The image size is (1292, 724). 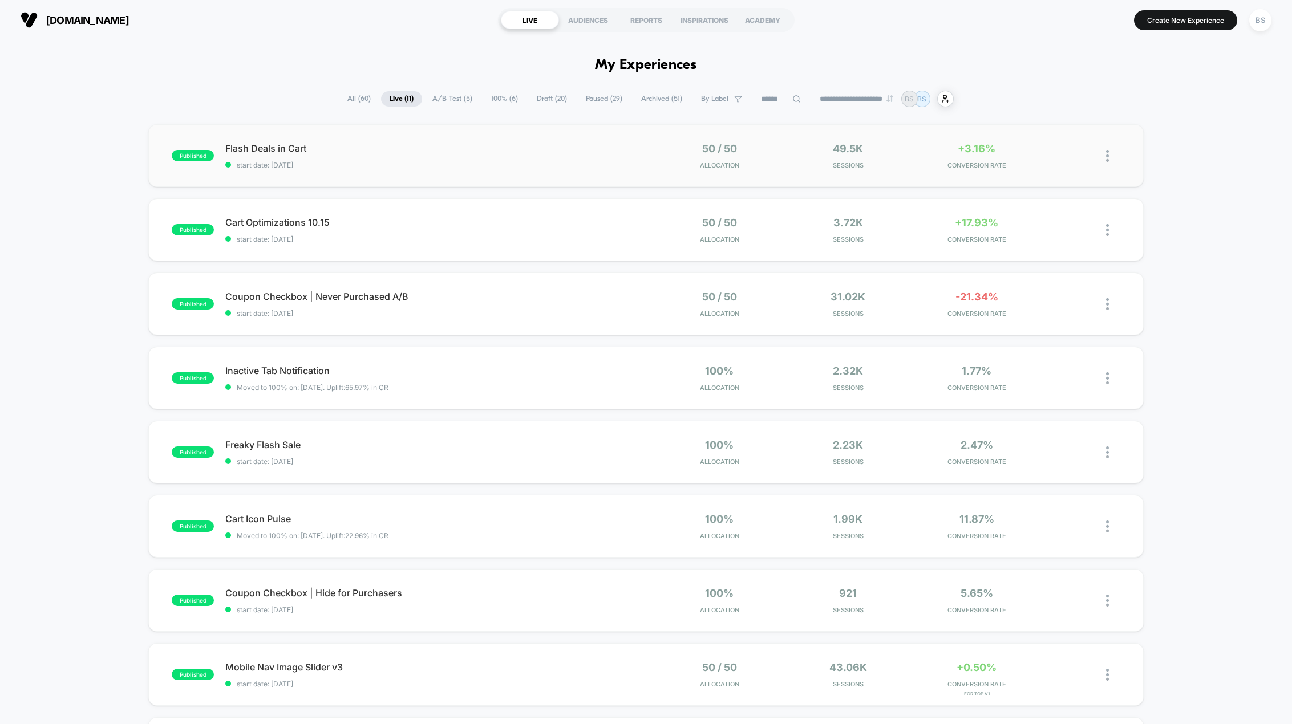 What do you see at coordinates (646, 20) in the screenshot?
I see `div: REPORTS` at bounding box center [646, 20].